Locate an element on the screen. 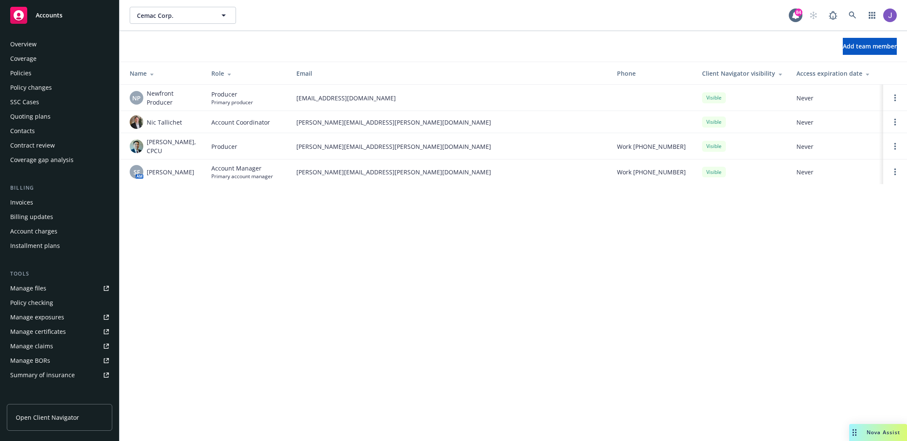 The image size is (907, 441). a: Manage BORs is located at coordinates (60, 360).